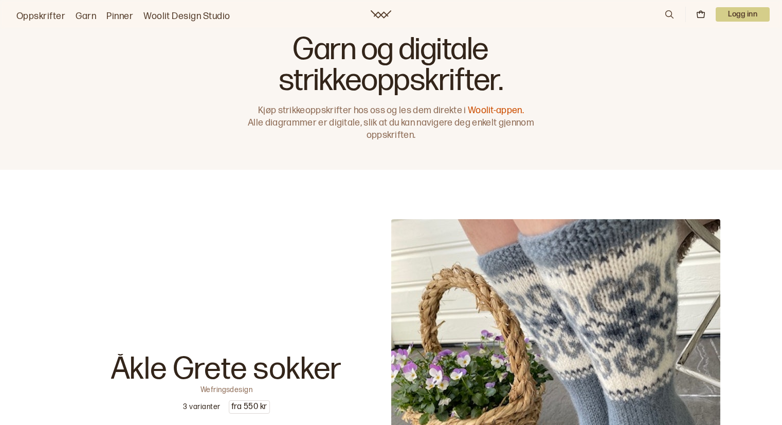  What do you see at coordinates (86, 16) in the screenshot?
I see `a: Garn` at bounding box center [86, 16].